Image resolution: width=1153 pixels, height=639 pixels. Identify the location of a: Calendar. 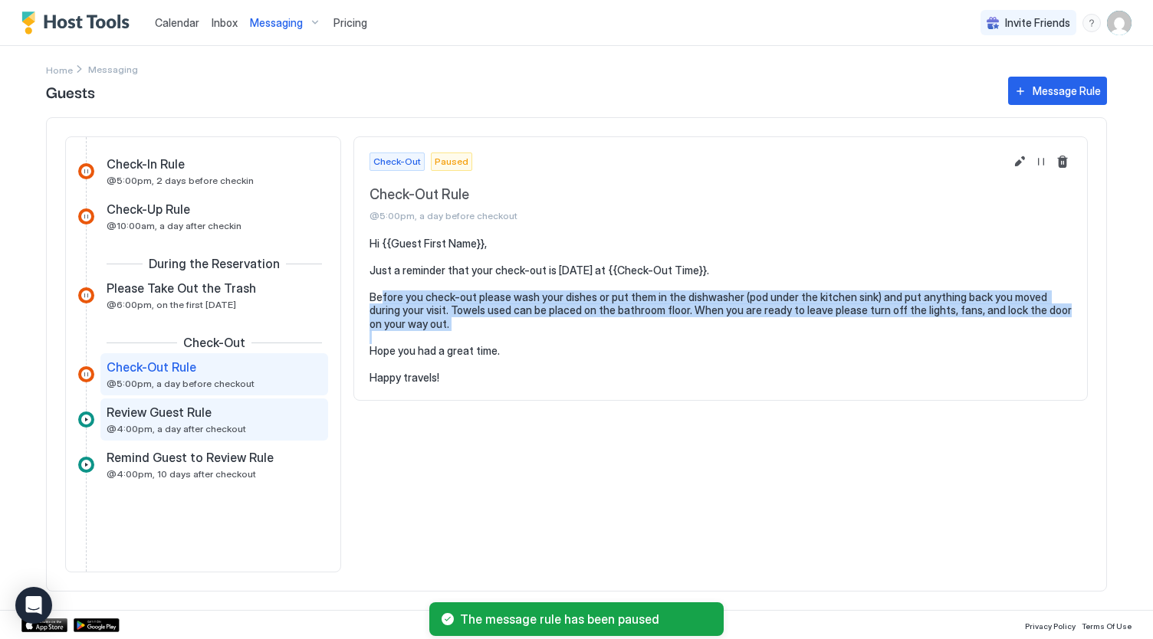
(177, 22).